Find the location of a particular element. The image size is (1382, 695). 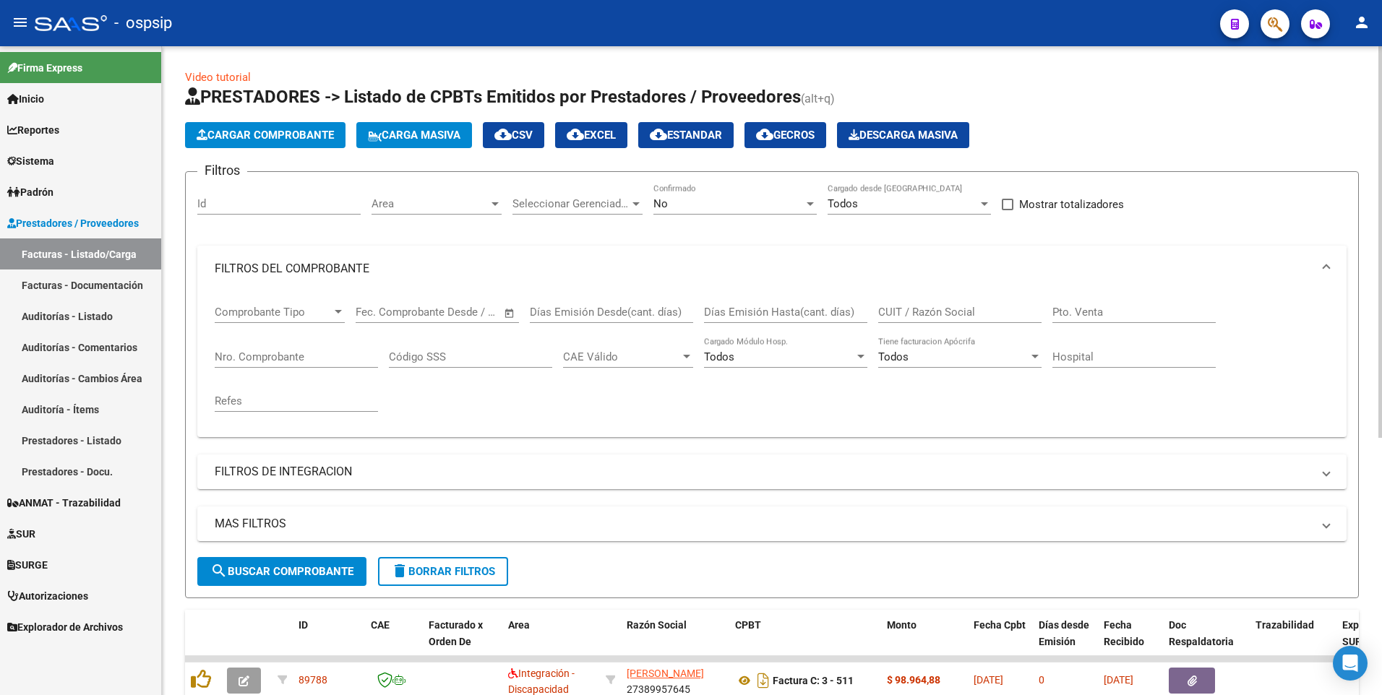

mat-icon: delete is located at coordinates (400, 571).